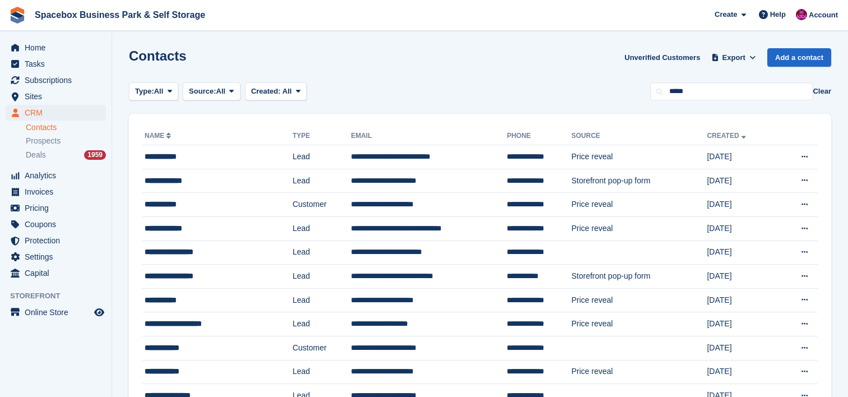 The height and width of the screenshot is (397, 848). Describe the element at coordinates (266, 91) in the screenshot. I see `span: Created:` at that location.